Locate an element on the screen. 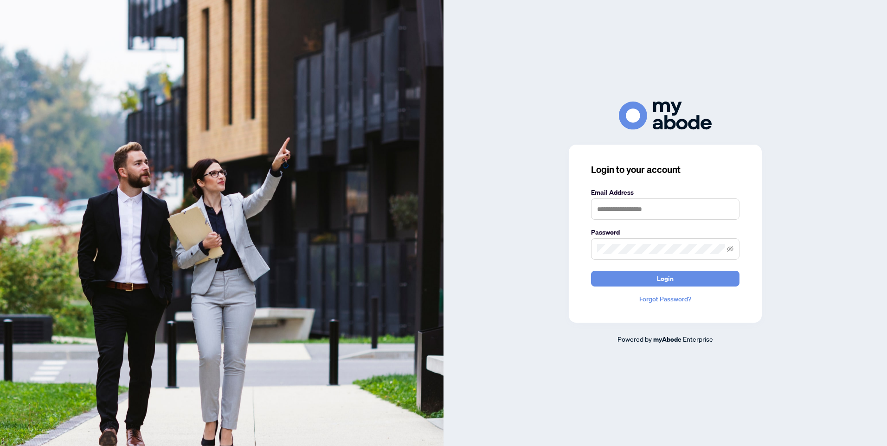 This screenshot has width=887, height=446. span: eye-invisible is located at coordinates (730, 249).